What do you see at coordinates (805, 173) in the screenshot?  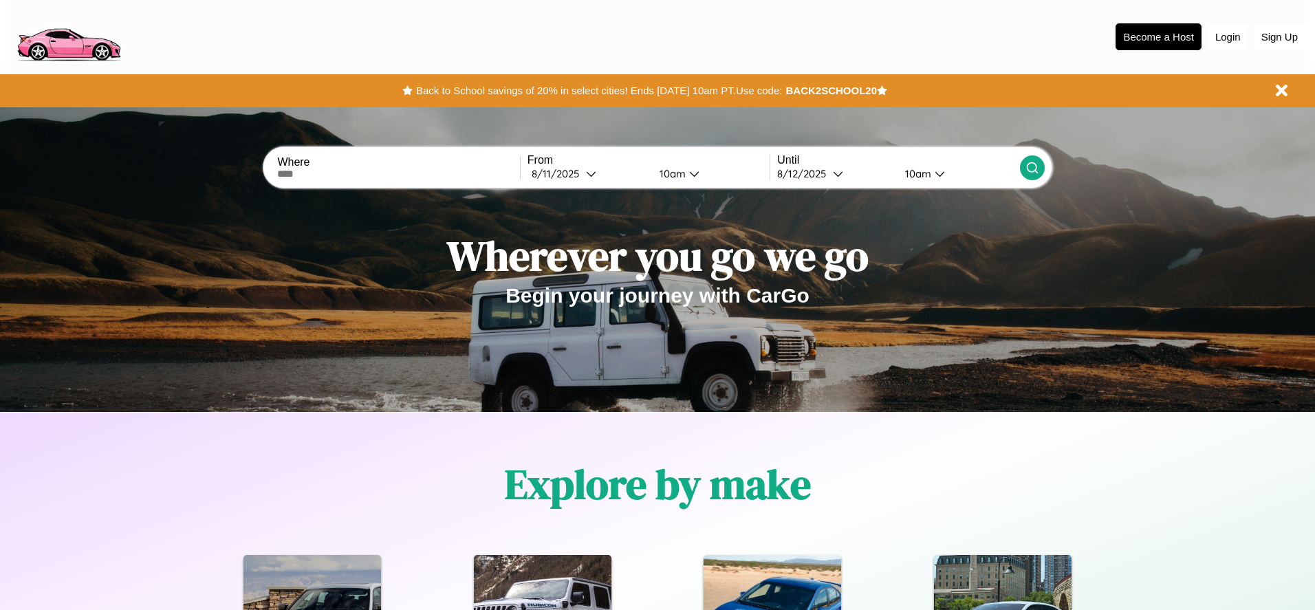 I see `div: 8 / 12 / 2025` at bounding box center [805, 173].